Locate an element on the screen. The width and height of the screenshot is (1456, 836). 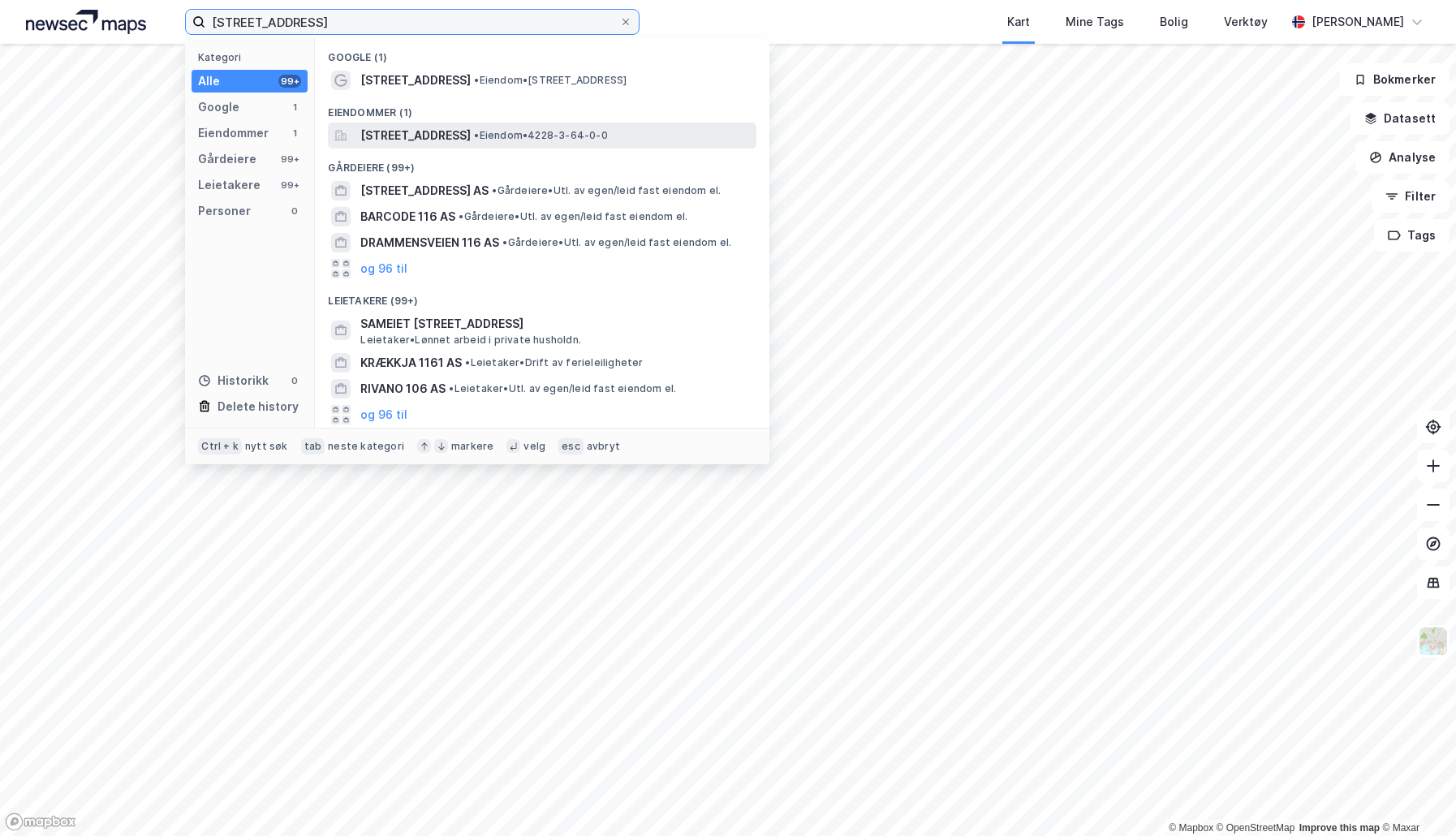
span: Leietaker • Drift av ferieleiligheter is located at coordinates (554, 363).